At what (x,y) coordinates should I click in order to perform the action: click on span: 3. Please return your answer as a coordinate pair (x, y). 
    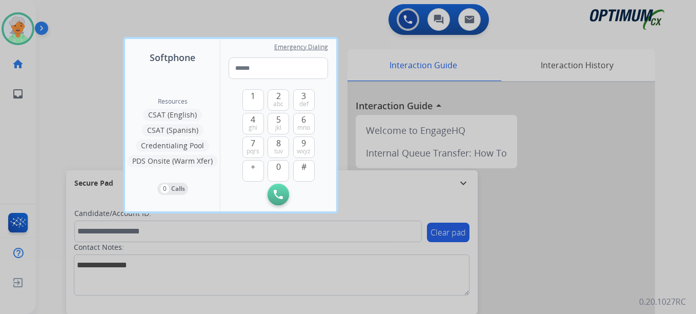
    Looking at the image, I should click on (303, 96).